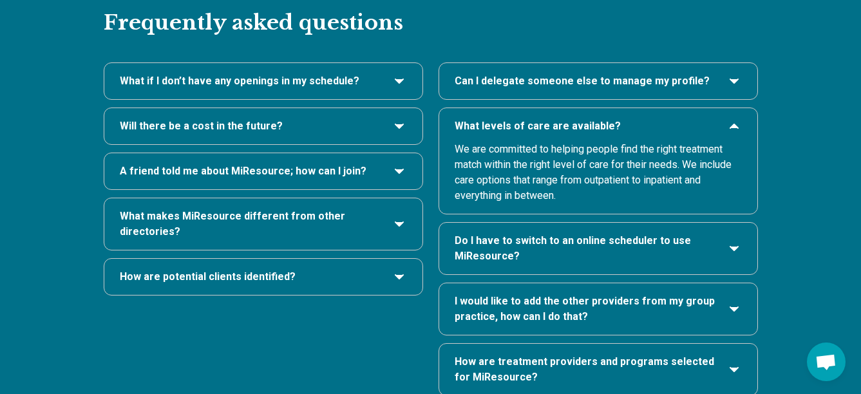 Image resolution: width=861 pixels, height=394 pixels. What do you see at coordinates (263, 126) in the screenshot?
I see `button: Will there be a cost in the future?` at bounding box center [263, 126].